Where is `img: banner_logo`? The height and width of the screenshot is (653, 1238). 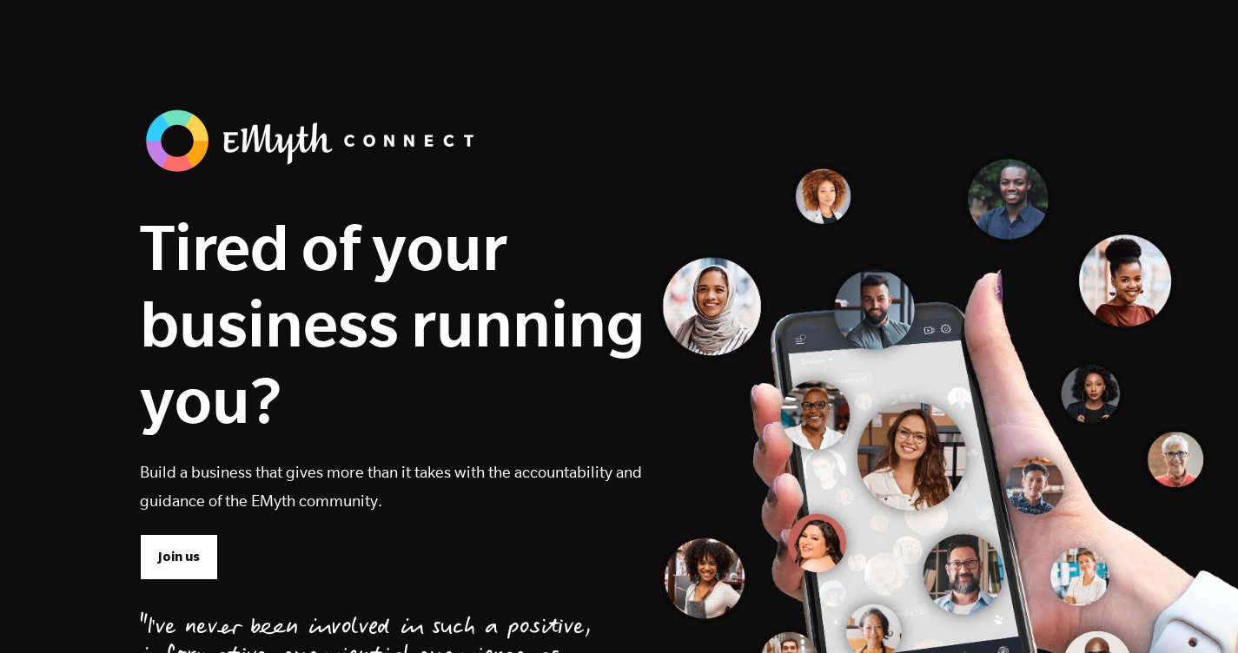 img: banner_logo is located at coordinates (314, 141).